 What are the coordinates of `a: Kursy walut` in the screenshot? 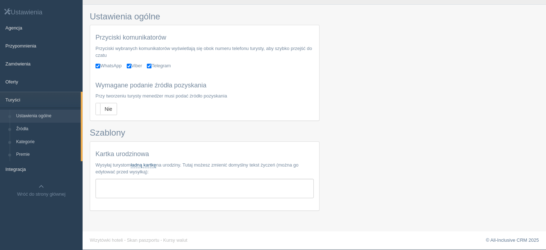 It's located at (175, 239).